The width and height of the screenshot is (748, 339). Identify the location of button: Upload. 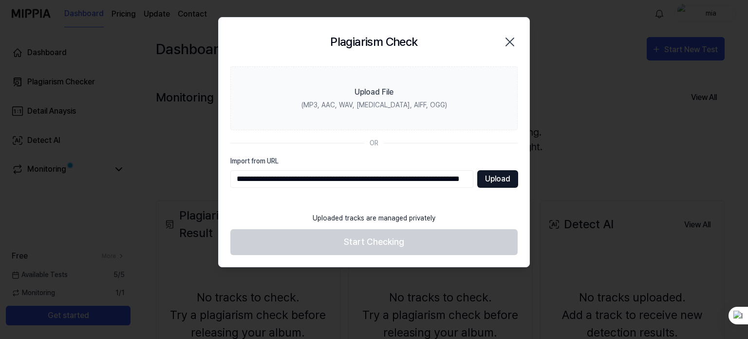
(498, 179).